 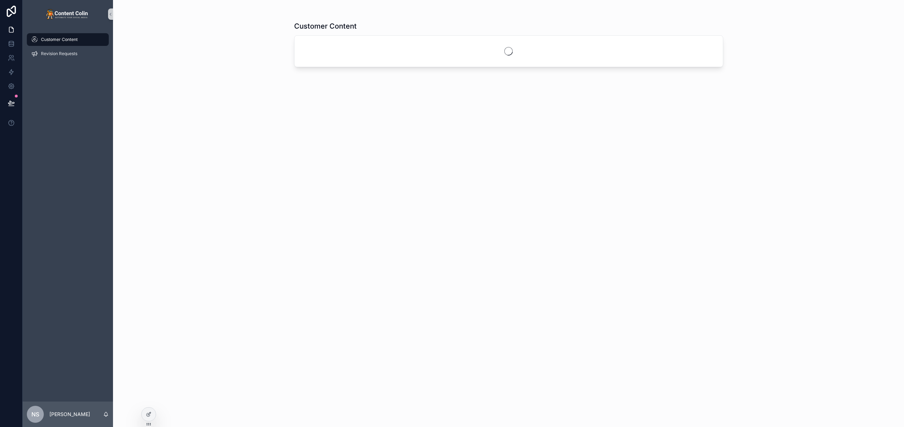 What do you see at coordinates (68, 54) in the screenshot?
I see `a: Revision Requests` at bounding box center [68, 54].